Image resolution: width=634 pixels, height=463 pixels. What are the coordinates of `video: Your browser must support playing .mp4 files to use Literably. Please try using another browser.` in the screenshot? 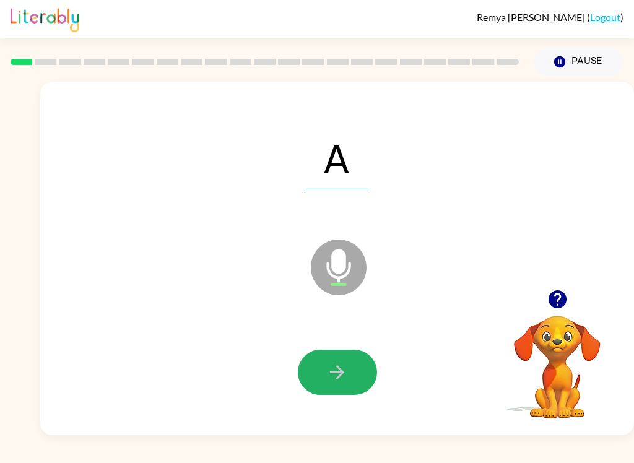 It's located at (557, 358).